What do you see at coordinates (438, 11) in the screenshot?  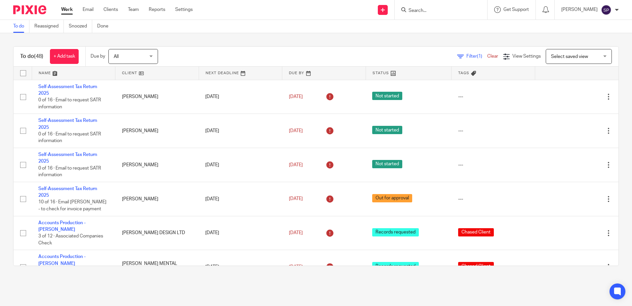 I see `input: Search` at bounding box center [438, 11].